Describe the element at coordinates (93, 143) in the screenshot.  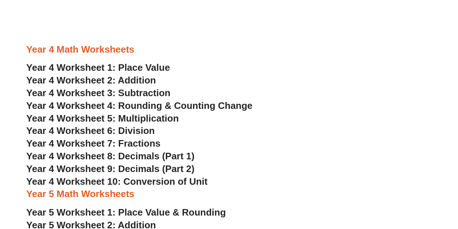
I see `a: Year 4 Worksheet 7: Fractions` at that location.